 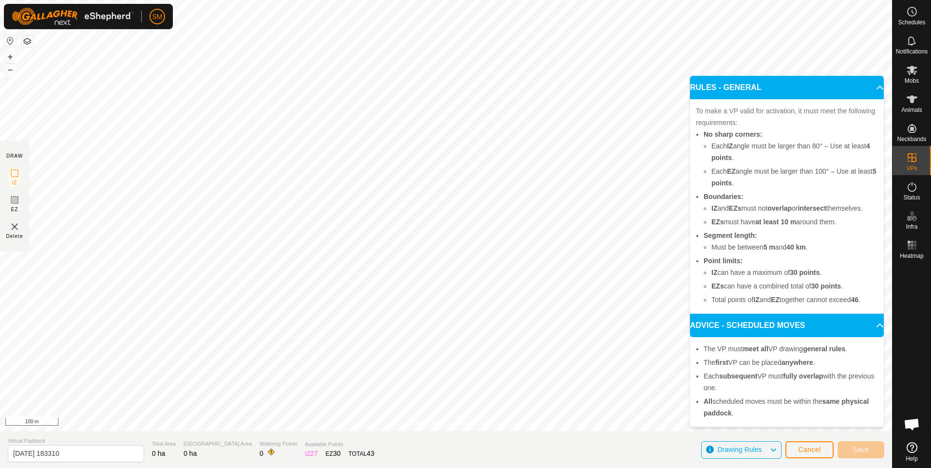 I want to click on a: Help, so click(x=912, y=452).